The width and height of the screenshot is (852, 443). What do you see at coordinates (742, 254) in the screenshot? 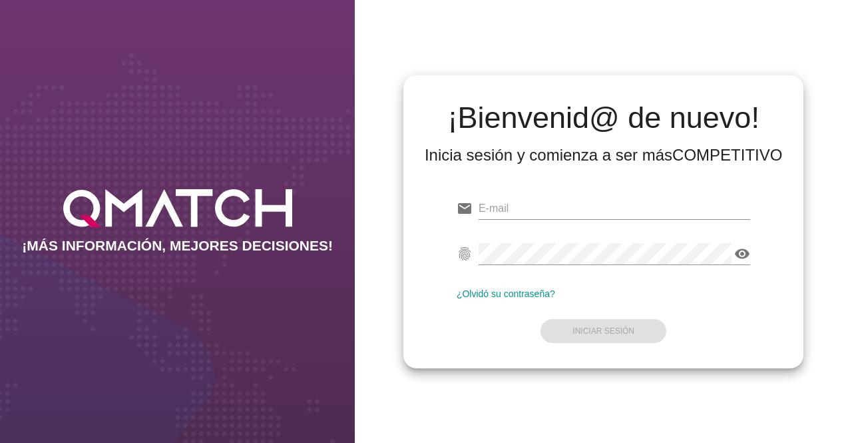
I see `i: visibility` at bounding box center [742, 254].